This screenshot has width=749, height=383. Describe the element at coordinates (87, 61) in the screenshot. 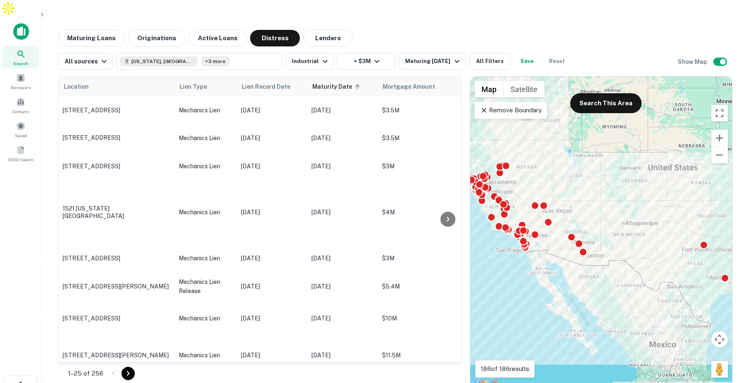

I see `div: All sources` at that location.